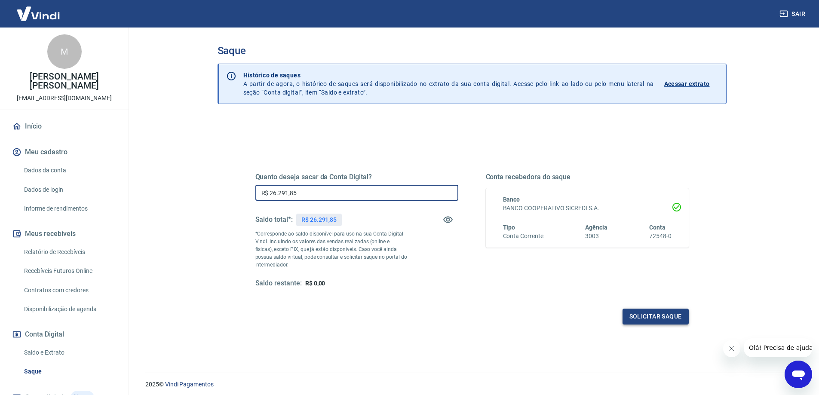 The width and height of the screenshot is (819, 395). What do you see at coordinates (64, 126) in the screenshot?
I see `a: Início` at bounding box center [64, 126].